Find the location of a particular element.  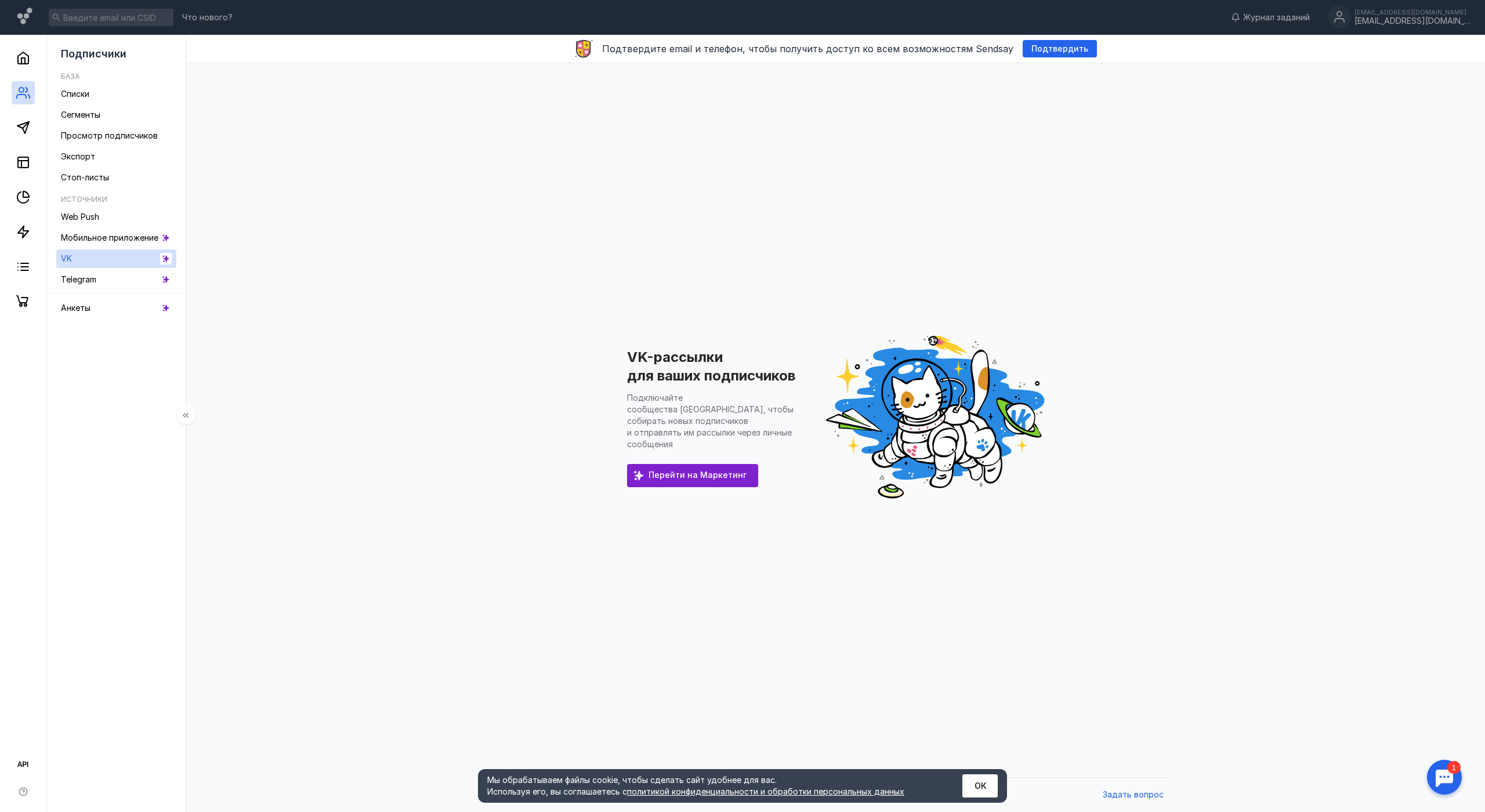

span: Стоп-листы is located at coordinates (84, 177).